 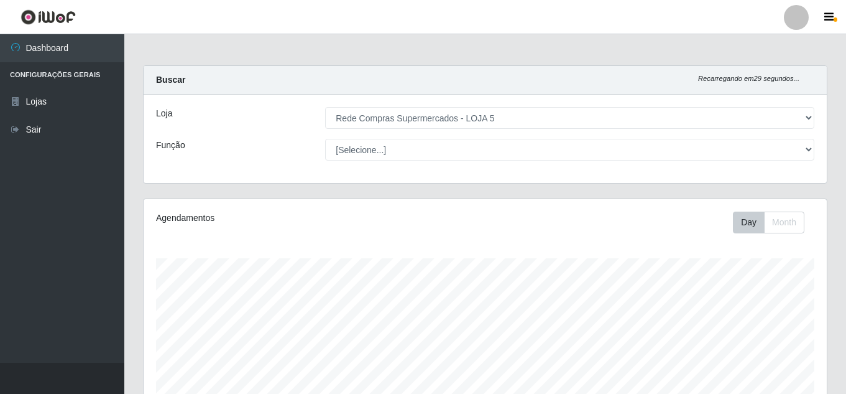 I want to click on div: Agendamentos, so click(x=288, y=218).